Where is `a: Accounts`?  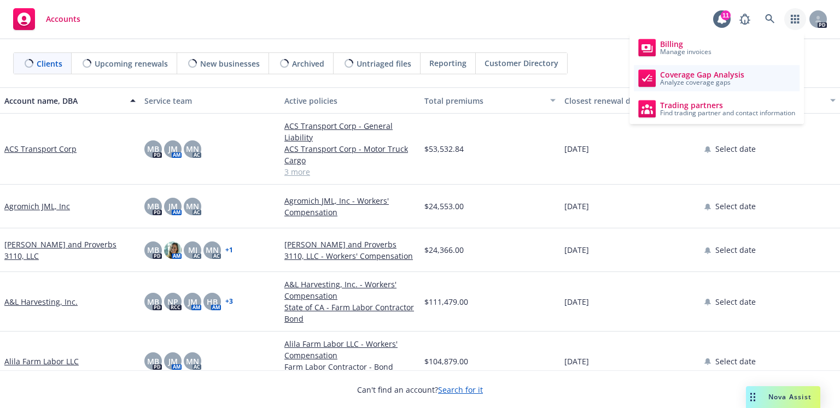 a: Accounts is located at coordinates (46, 19).